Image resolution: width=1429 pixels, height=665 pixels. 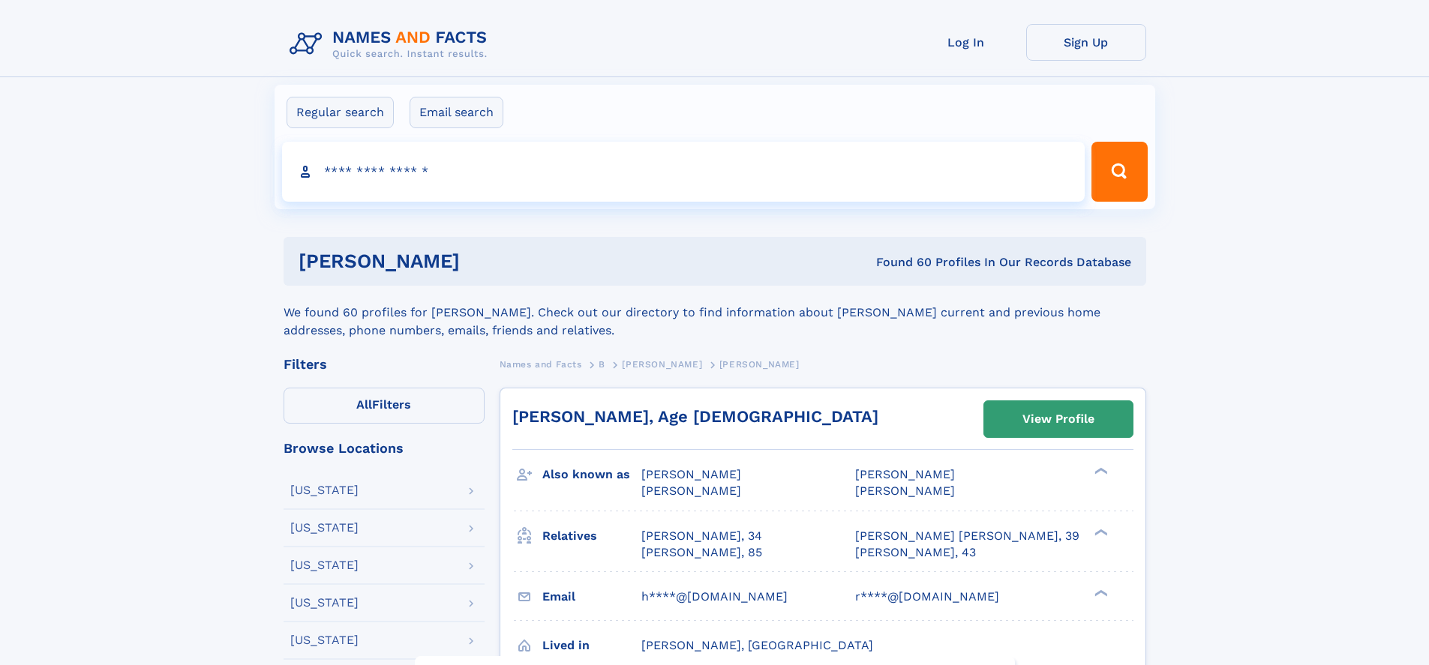 What do you see at coordinates (601, 364) in the screenshot?
I see `a: B` at bounding box center [601, 364].